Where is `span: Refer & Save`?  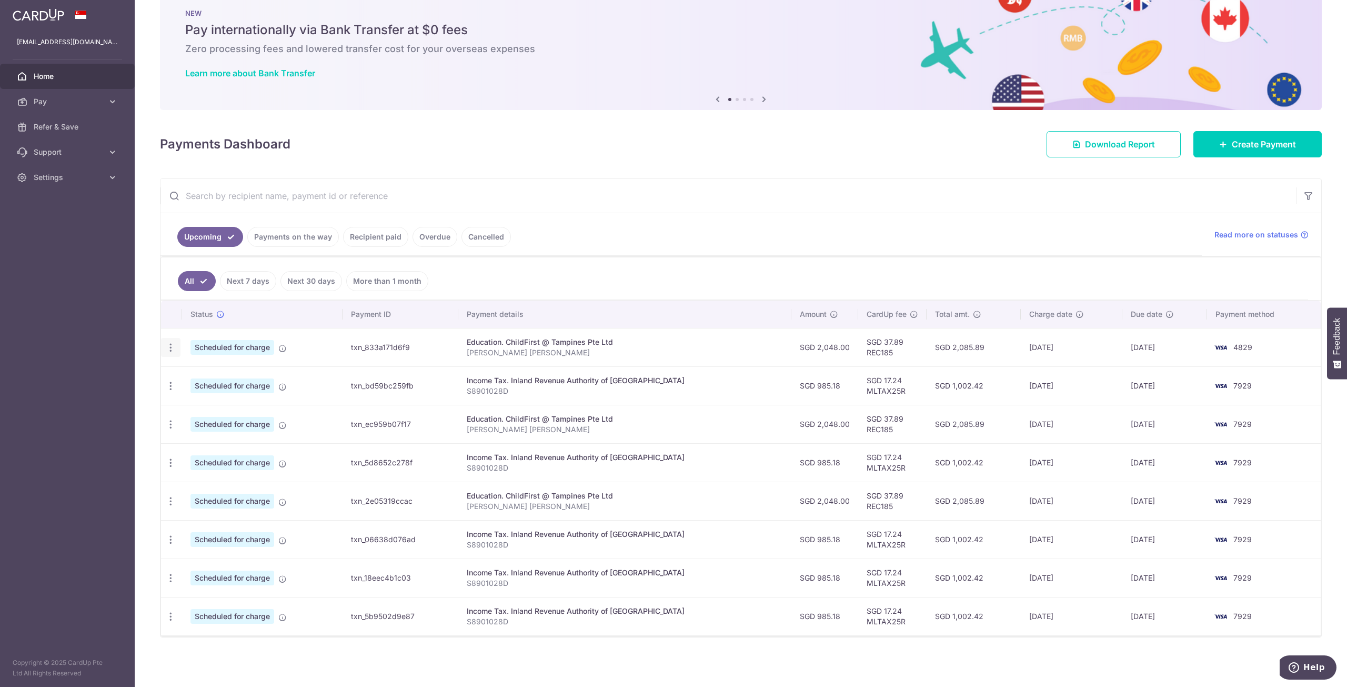 span: Refer & Save is located at coordinates (68, 127).